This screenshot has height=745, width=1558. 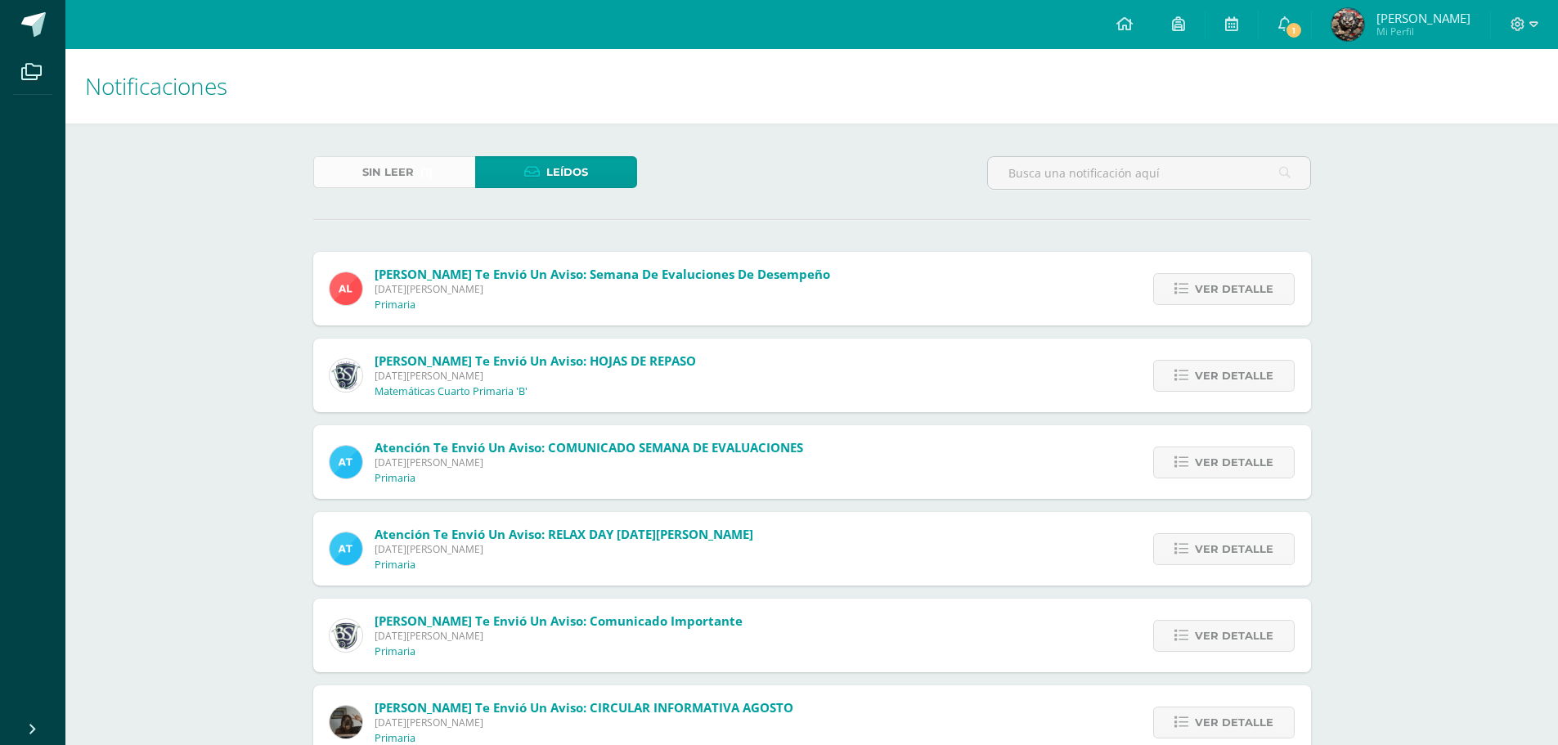 I want to click on span: Notificaciones, so click(x=156, y=86).